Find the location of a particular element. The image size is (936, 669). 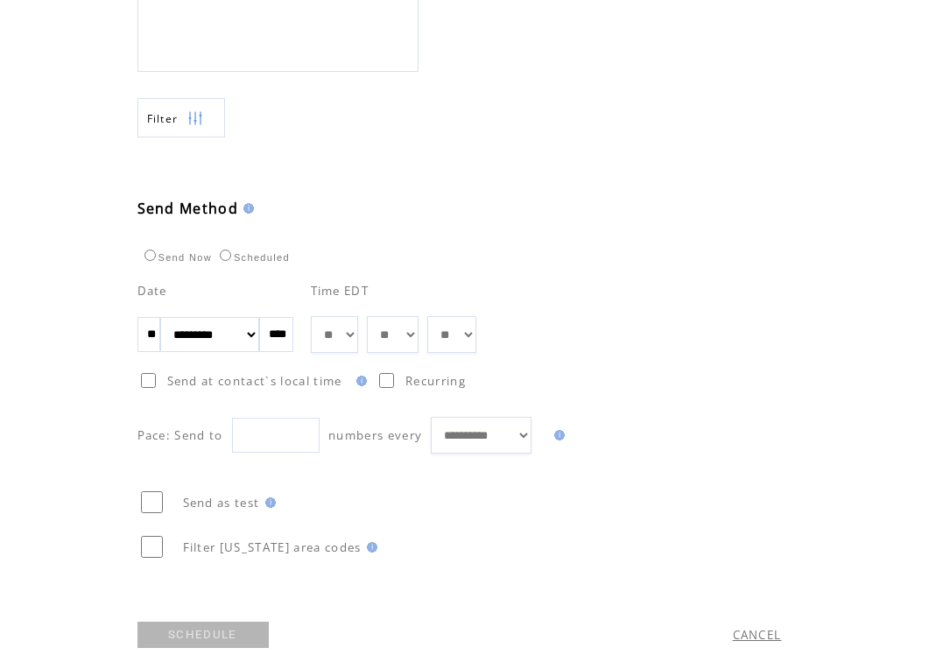

span: Pace: Send to is located at coordinates (180, 435).